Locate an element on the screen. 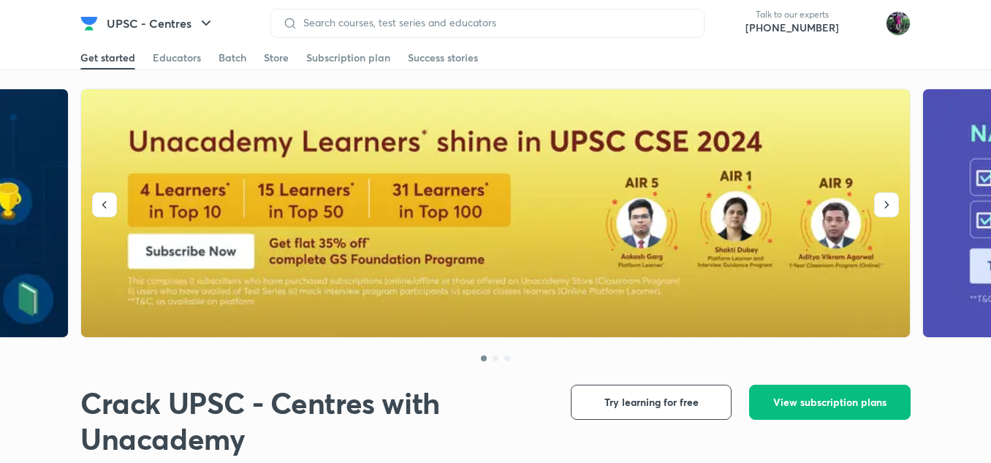  a: Batch is located at coordinates (232, 58).